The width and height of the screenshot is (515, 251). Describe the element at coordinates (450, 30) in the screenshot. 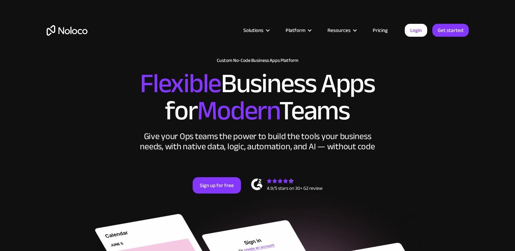

I see `a: Get started` at that location.